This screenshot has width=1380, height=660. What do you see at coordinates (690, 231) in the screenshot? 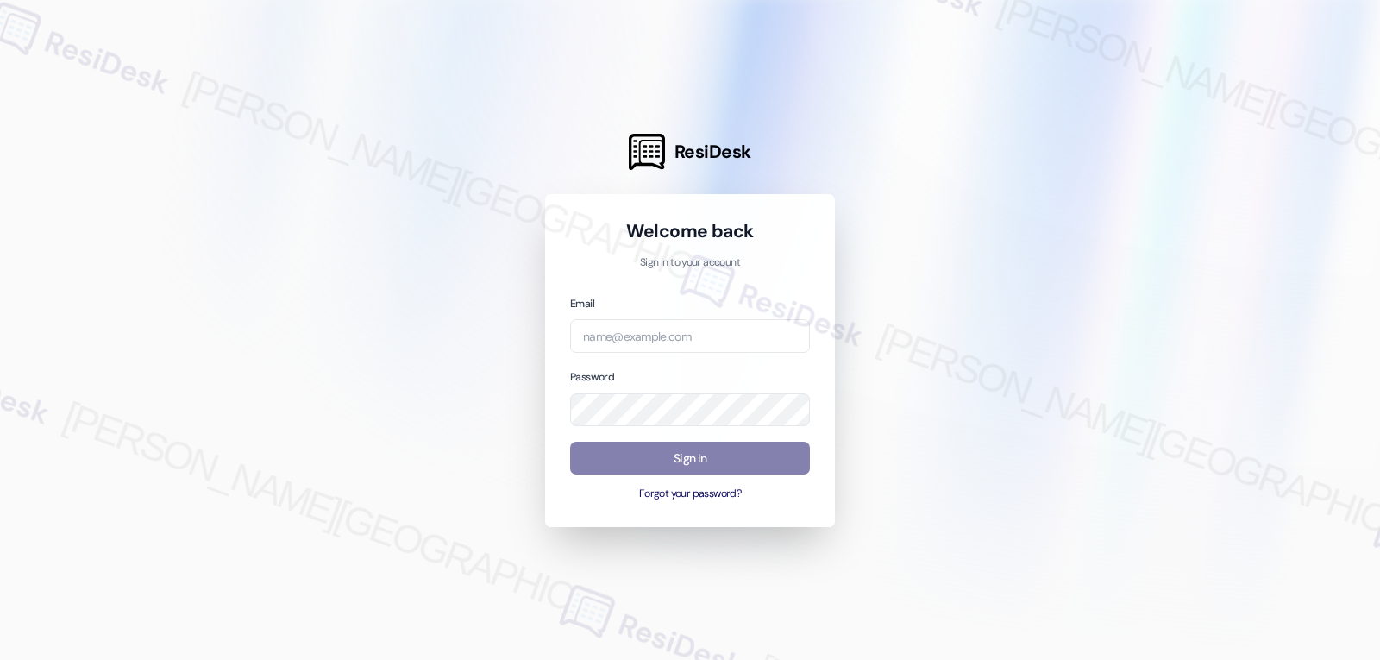
I see `h1: Welcome back` at bounding box center [690, 231].